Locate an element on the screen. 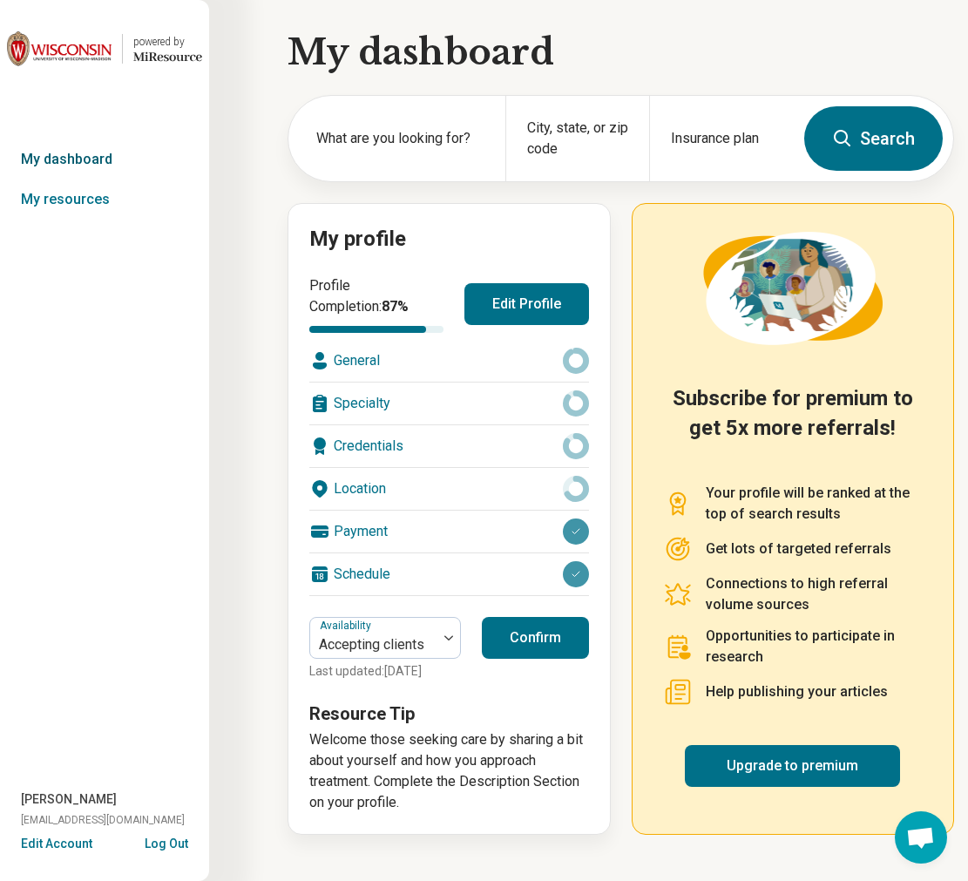 This screenshot has width=968, height=881. h1: My dashboard is located at coordinates (621, 52).